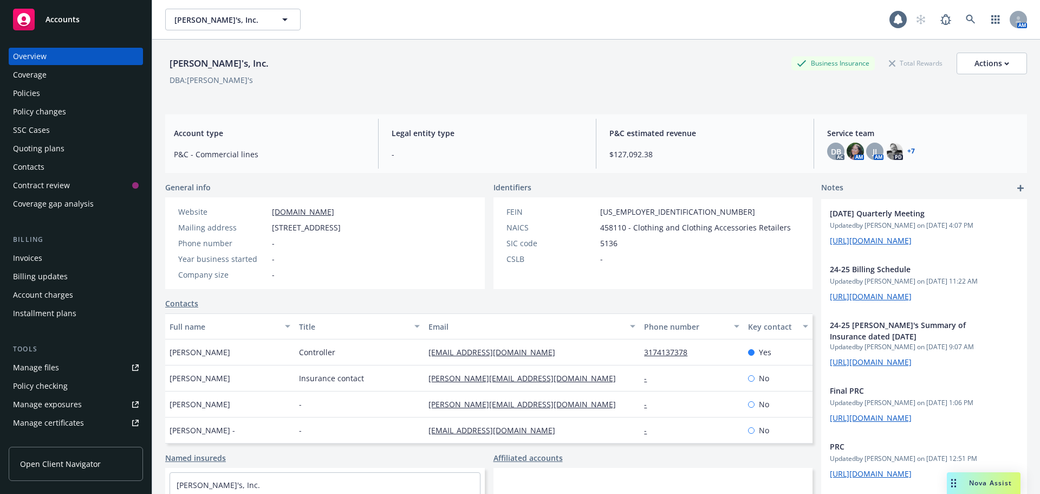  Describe the element at coordinates (30, 56) in the screenshot. I see `div: Overview` at that location.